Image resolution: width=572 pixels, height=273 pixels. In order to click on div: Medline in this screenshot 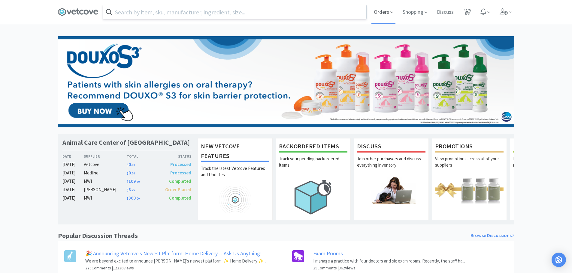, I will do `click(105, 173)`.